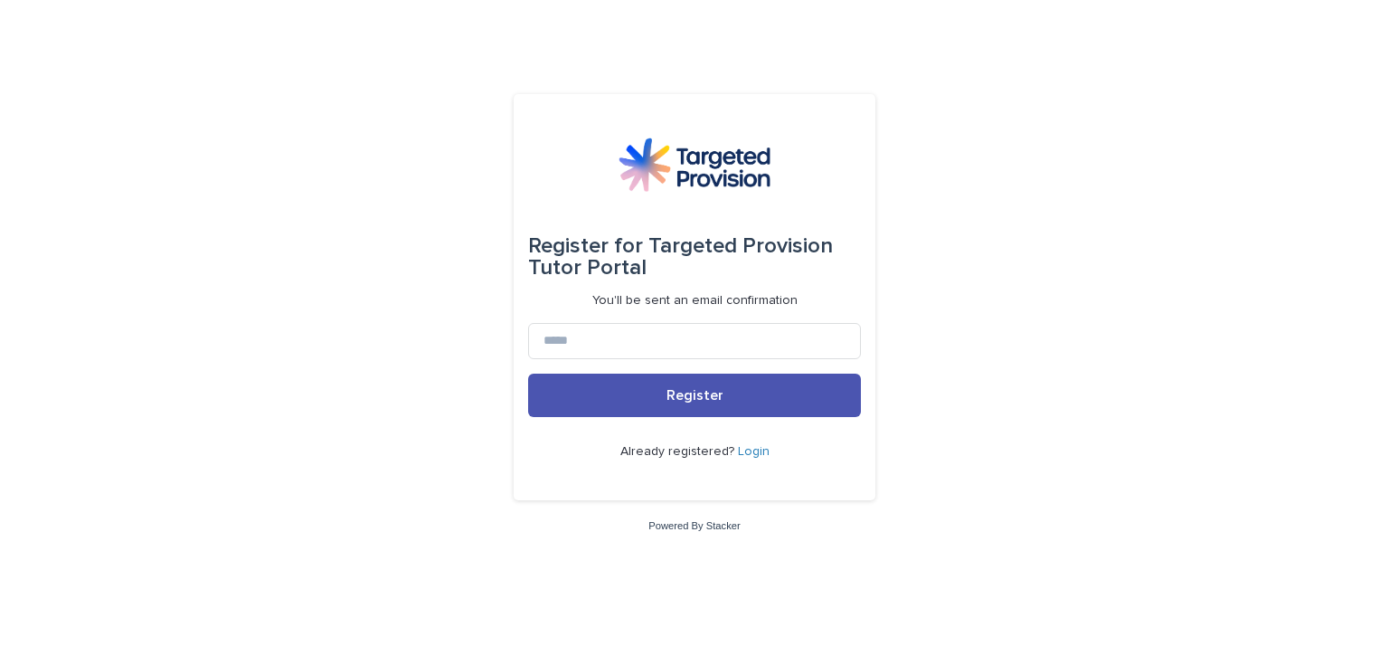  Describe the element at coordinates (694, 395) in the screenshot. I see `button: Register` at that location.